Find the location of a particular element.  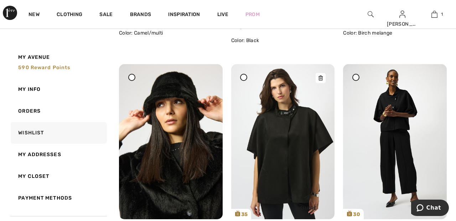

a: Wishlist is located at coordinates (58, 132).